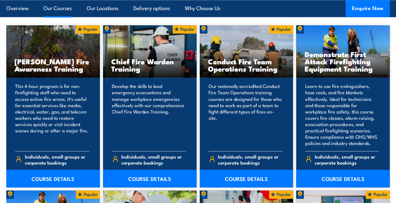  Describe the element at coordinates (150, 65) in the screenshot. I see `h3: Chief Fire Warden Training` at that location.